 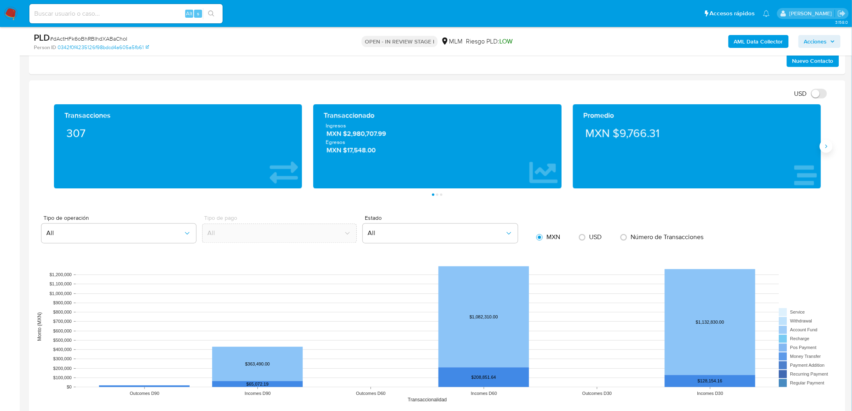 What do you see at coordinates (89, 39) in the screenshot?
I see `span: # dActHFk6oBhRBIhdXABaChoI` at bounding box center [89, 39].